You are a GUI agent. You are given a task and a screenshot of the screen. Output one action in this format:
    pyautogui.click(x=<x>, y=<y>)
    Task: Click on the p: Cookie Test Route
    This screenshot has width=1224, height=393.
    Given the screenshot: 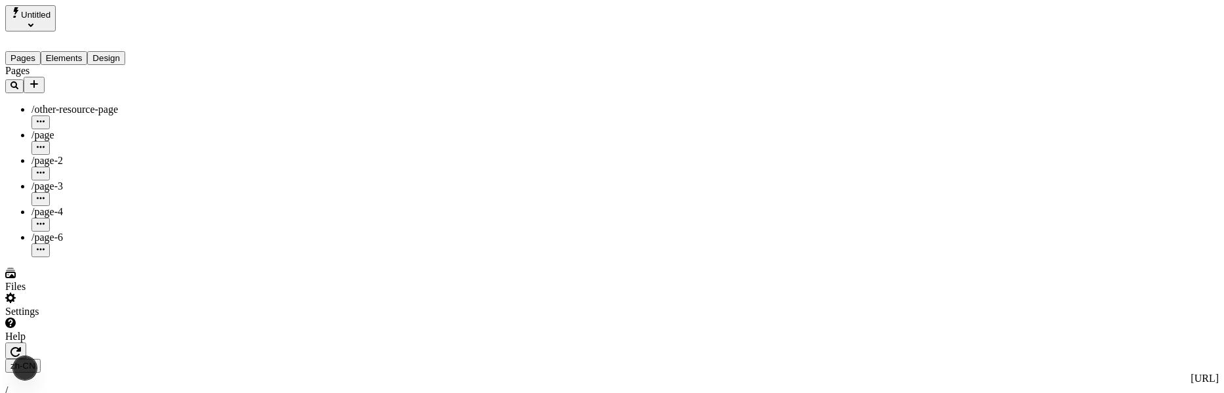 What is the action you would take?
    pyautogui.click(x=98, y=16)
    